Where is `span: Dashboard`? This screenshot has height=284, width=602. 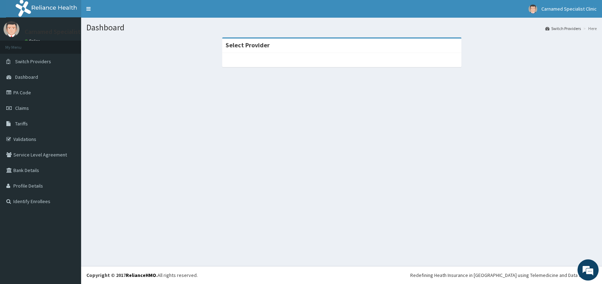 span: Dashboard is located at coordinates (26, 77).